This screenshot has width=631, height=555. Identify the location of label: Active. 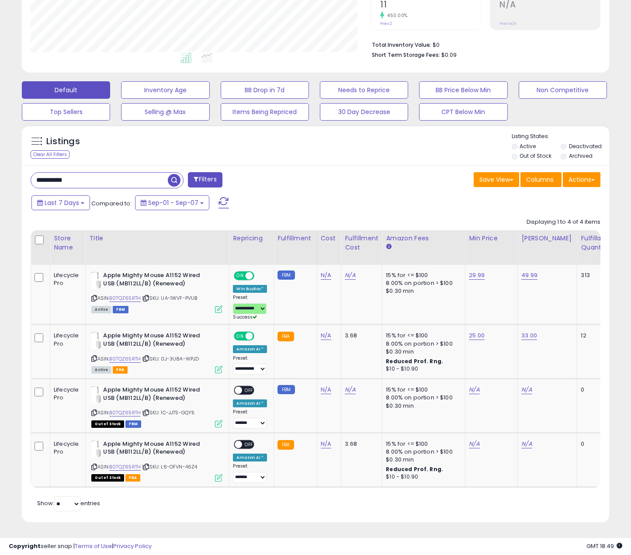
(527, 146).